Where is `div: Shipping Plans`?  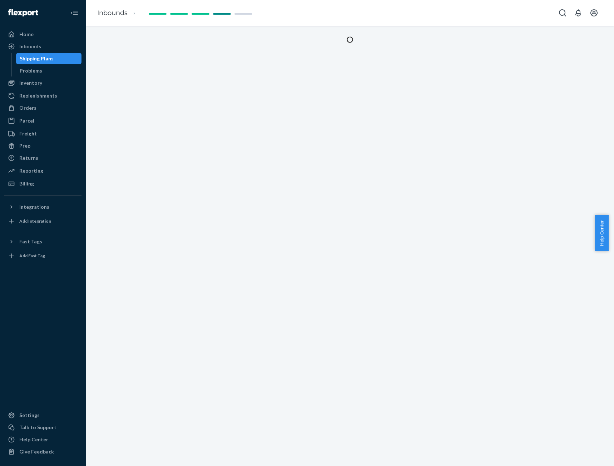
div: Shipping Plans is located at coordinates (36, 59).